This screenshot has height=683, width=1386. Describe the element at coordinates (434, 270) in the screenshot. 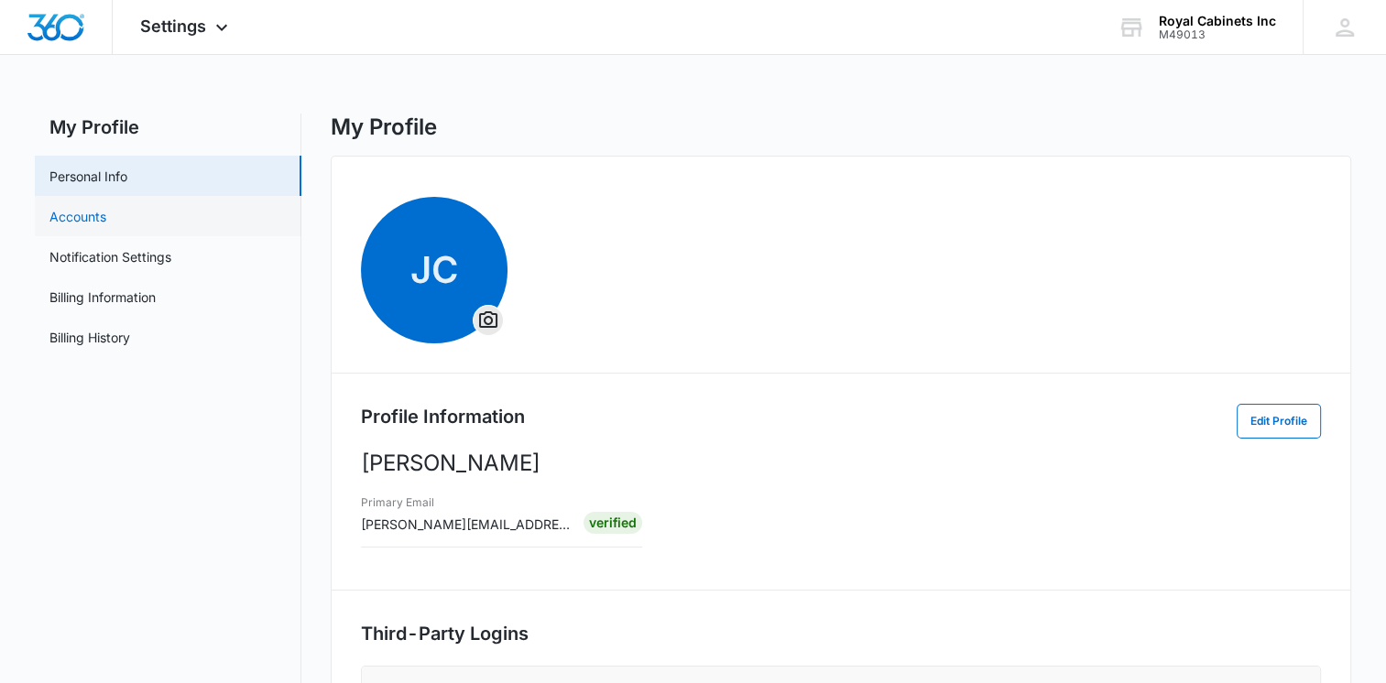

I see `span: JCOverflow Menu` at that location.